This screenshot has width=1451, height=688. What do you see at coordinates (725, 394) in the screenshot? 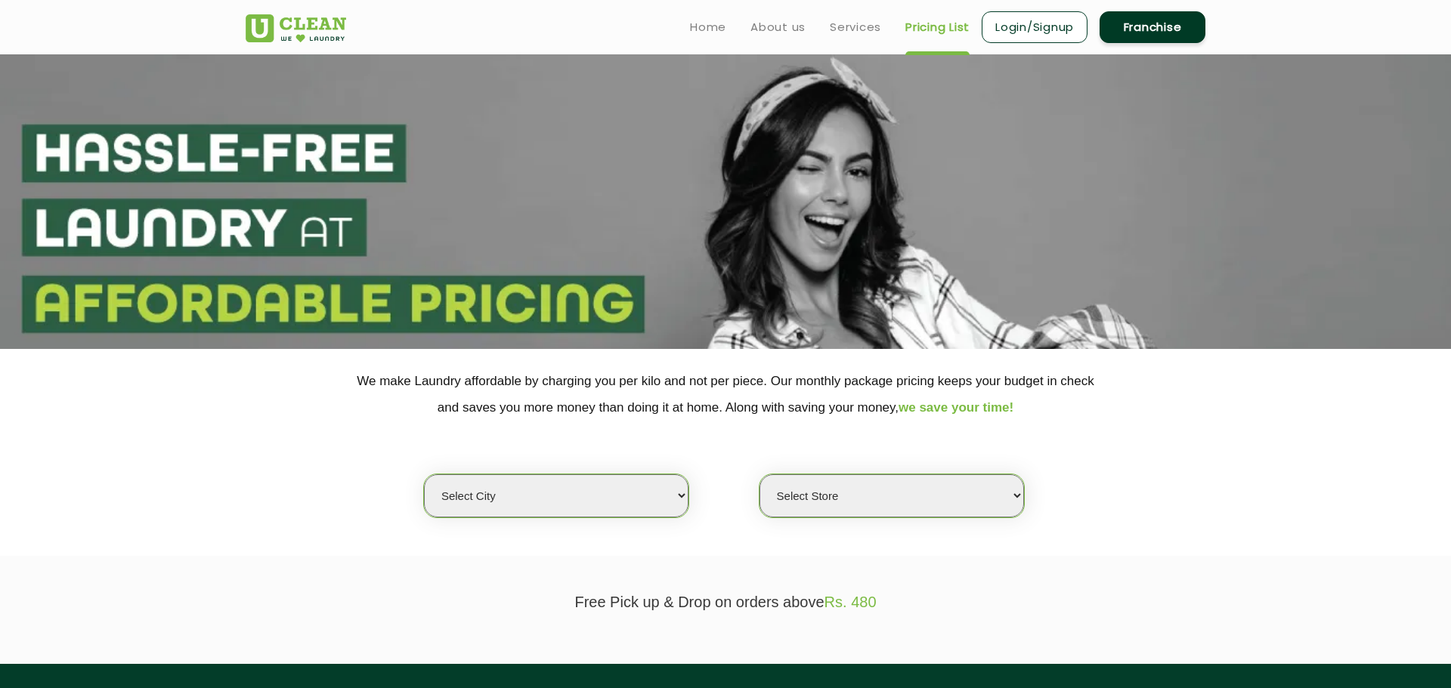
I see `p: We make Laundry affordable by charging you per kilo and not per piece. Our monthly package pricin...` at bounding box center [725, 394].